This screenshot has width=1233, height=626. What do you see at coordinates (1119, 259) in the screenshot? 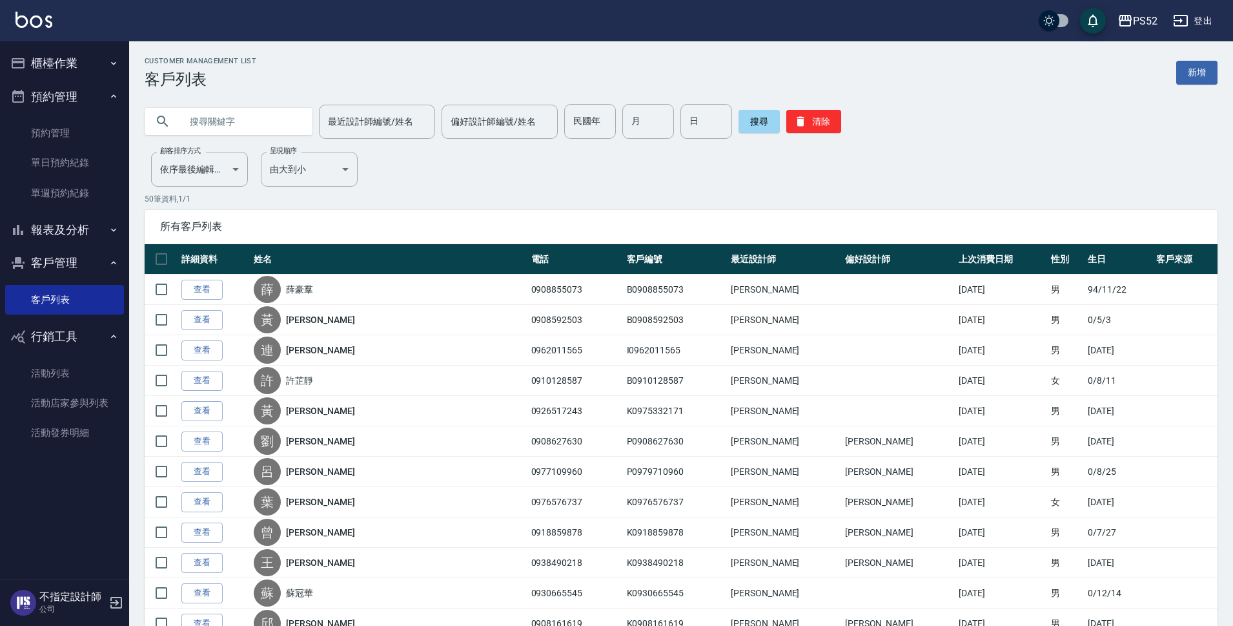
I see `th: 生日` at bounding box center [1119, 259].